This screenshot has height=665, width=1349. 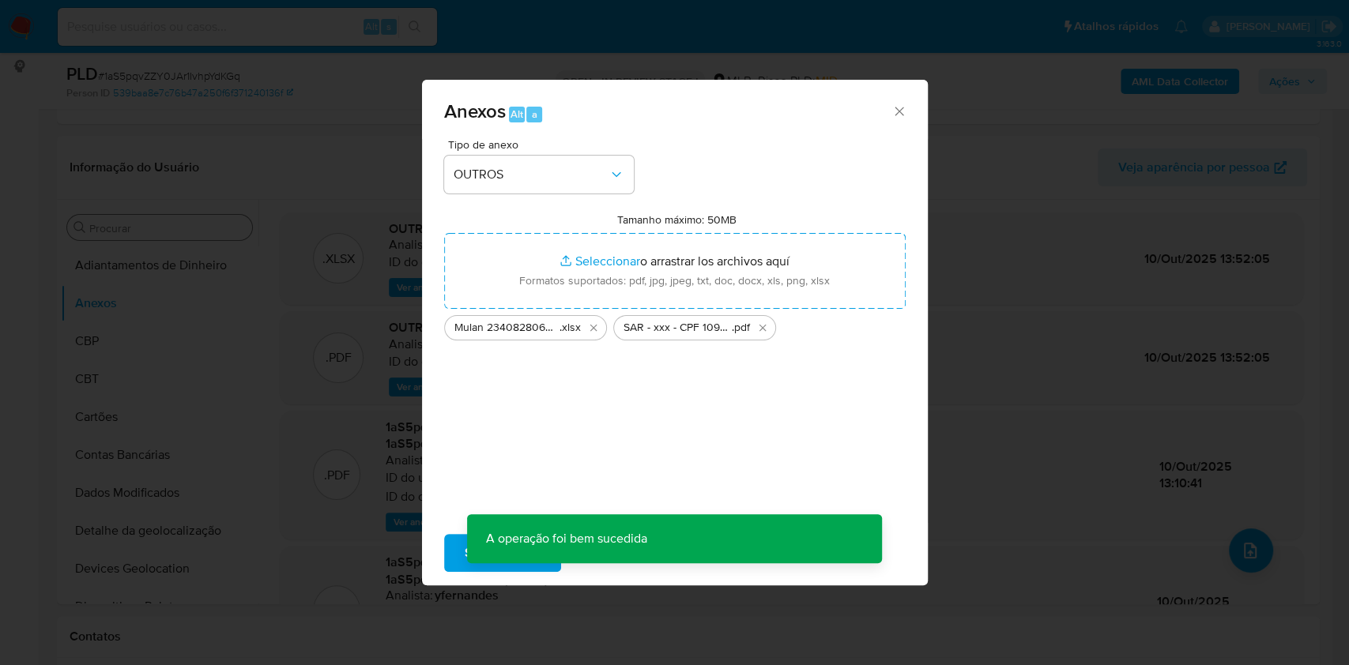 I want to click on ul: Archivos seleccionados, so click(x=675, y=325).